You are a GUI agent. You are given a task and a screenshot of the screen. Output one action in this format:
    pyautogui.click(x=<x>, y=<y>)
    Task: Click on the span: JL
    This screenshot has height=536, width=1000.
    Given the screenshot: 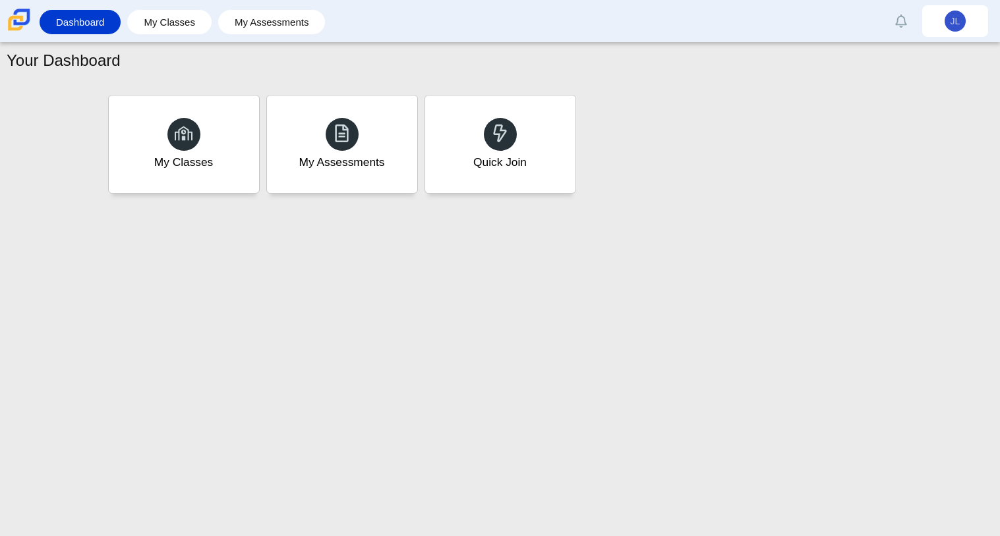 What is the action you would take?
    pyautogui.click(x=955, y=21)
    